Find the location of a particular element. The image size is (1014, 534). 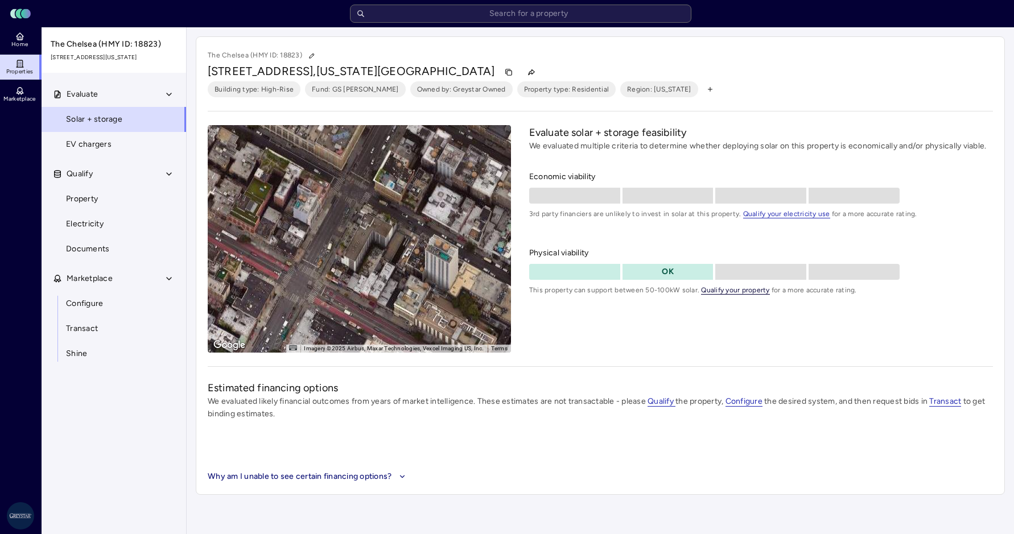

span: Qualify your property is located at coordinates (735, 290).